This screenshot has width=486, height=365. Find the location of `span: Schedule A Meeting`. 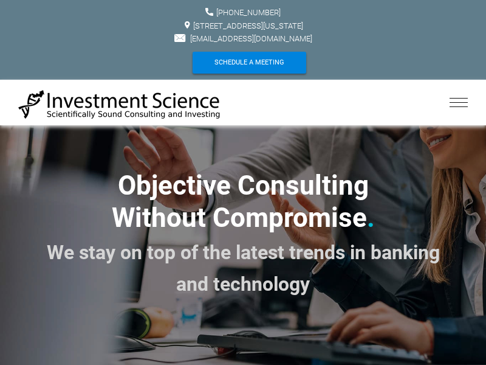

span: Schedule A Meeting is located at coordinates (249, 63).